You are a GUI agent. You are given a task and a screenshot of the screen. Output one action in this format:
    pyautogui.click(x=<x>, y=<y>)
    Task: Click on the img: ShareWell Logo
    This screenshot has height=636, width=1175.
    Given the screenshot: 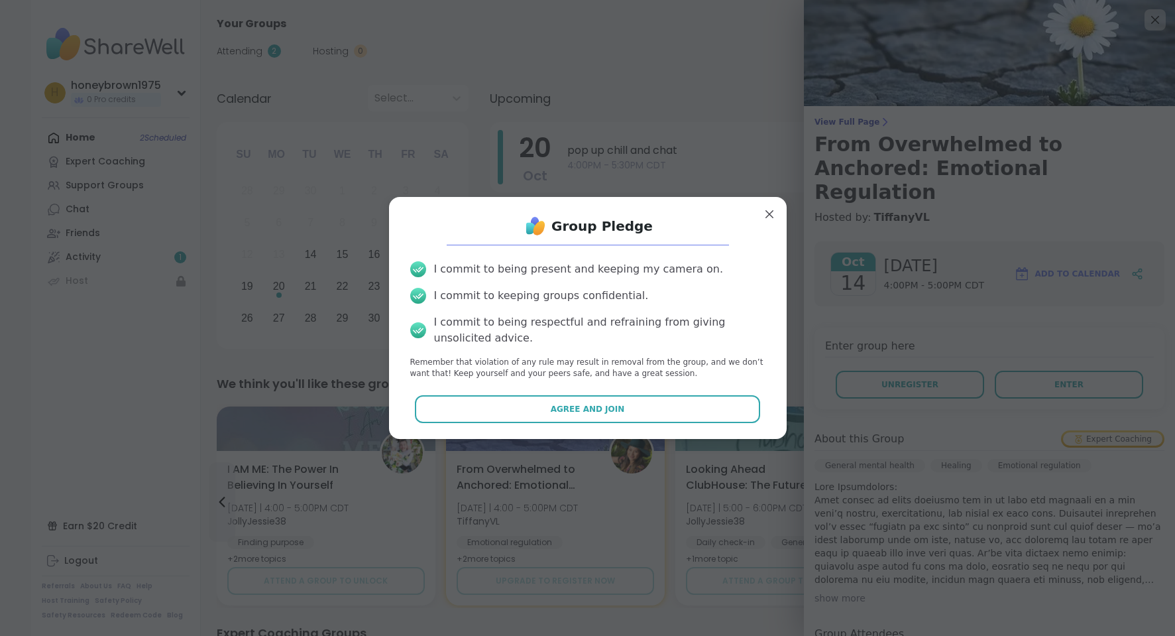 What is the action you would take?
    pyautogui.click(x=536, y=226)
    